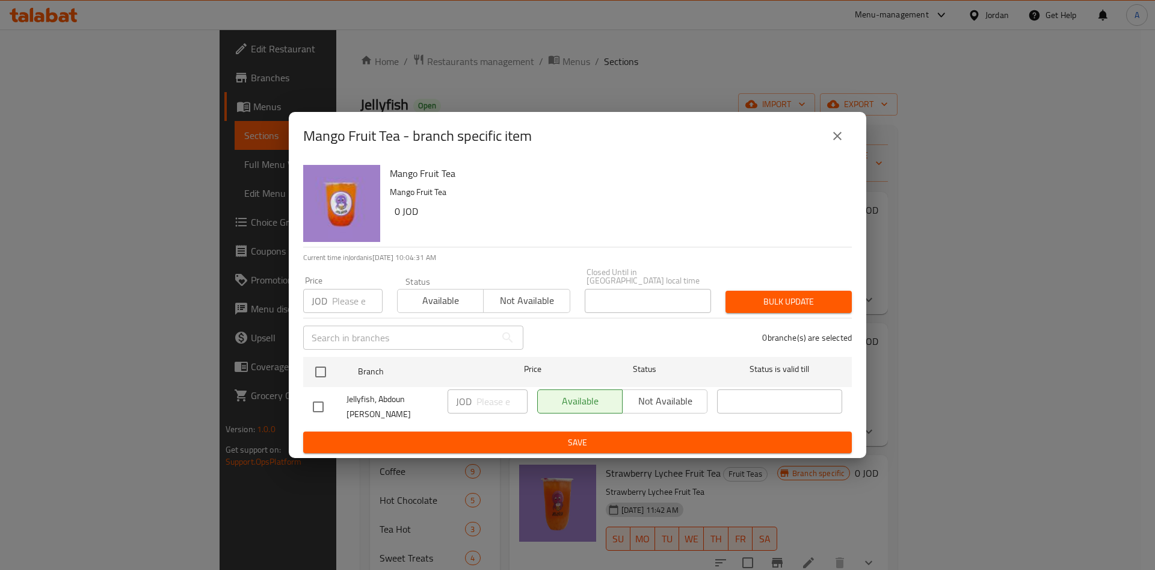 The image size is (1155, 570). I want to click on p: 0 branche(s) are selected, so click(807, 337).